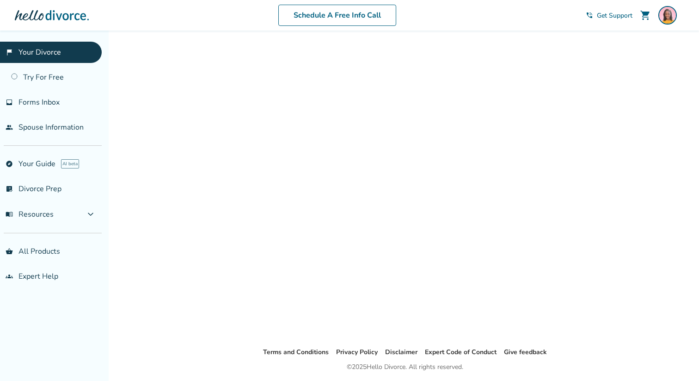  I want to click on span: inbox, so click(9, 102).